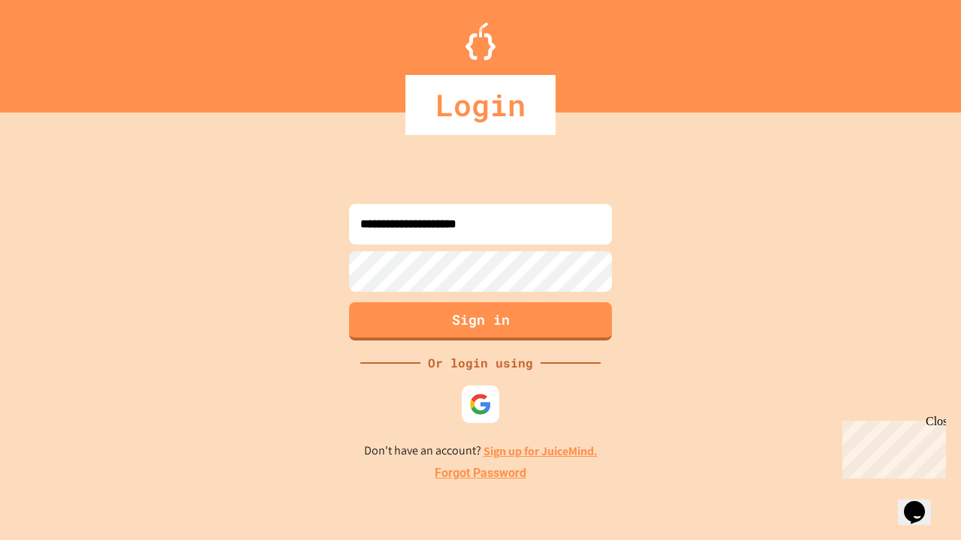  I want to click on a: Forgot Password, so click(480, 474).